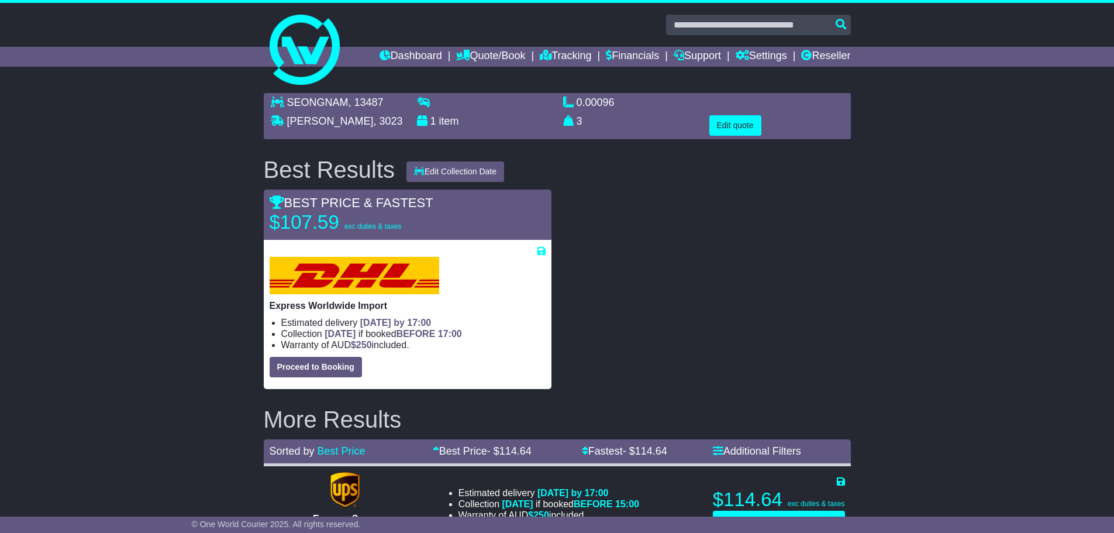 This screenshot has height=533, width=1114. What do you see at coordinates (762, 57) in the screenshot?
I see `a: Settings` at bounding box center [762, 57].